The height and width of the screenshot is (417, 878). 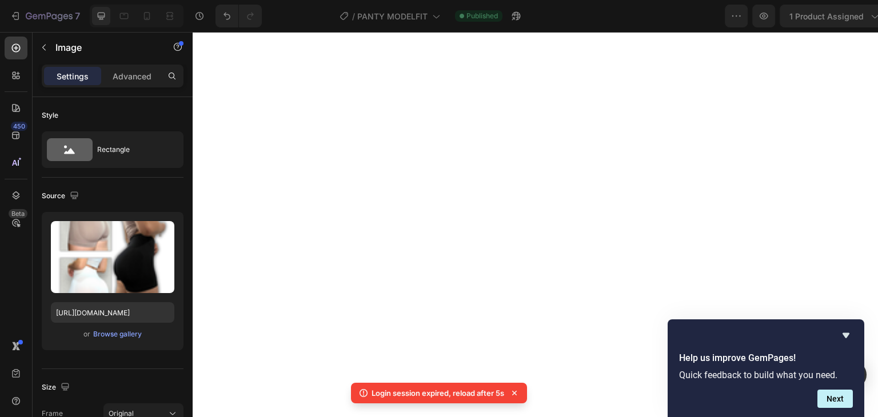 What do you see at coordinates (132, 76) in the screenshot?
I see `p: Advanced` at bounding box center [132, 76].